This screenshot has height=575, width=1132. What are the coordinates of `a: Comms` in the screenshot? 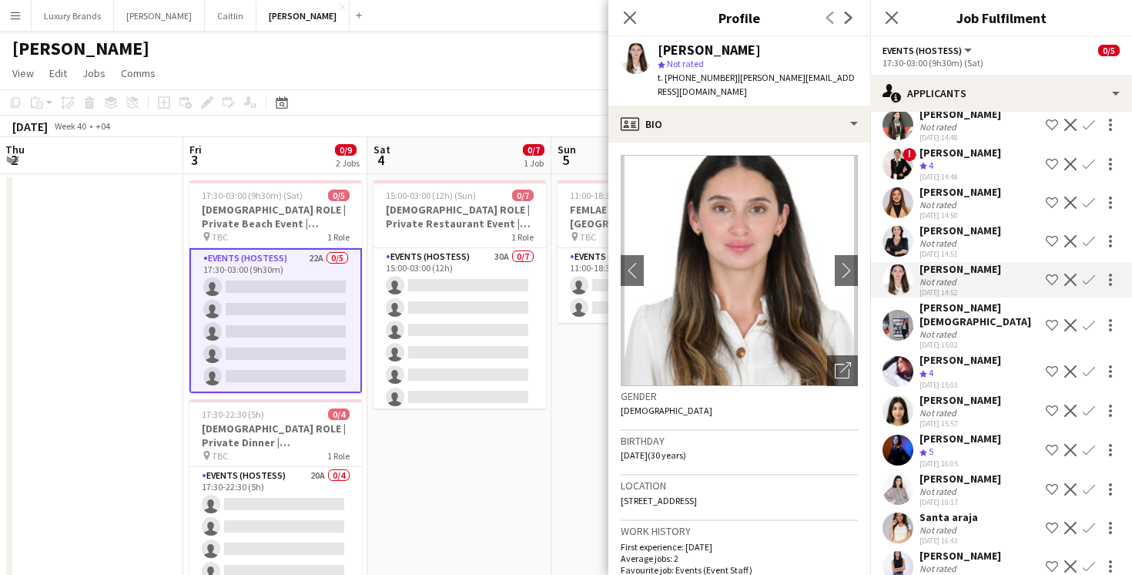 It's located at (138, 73).